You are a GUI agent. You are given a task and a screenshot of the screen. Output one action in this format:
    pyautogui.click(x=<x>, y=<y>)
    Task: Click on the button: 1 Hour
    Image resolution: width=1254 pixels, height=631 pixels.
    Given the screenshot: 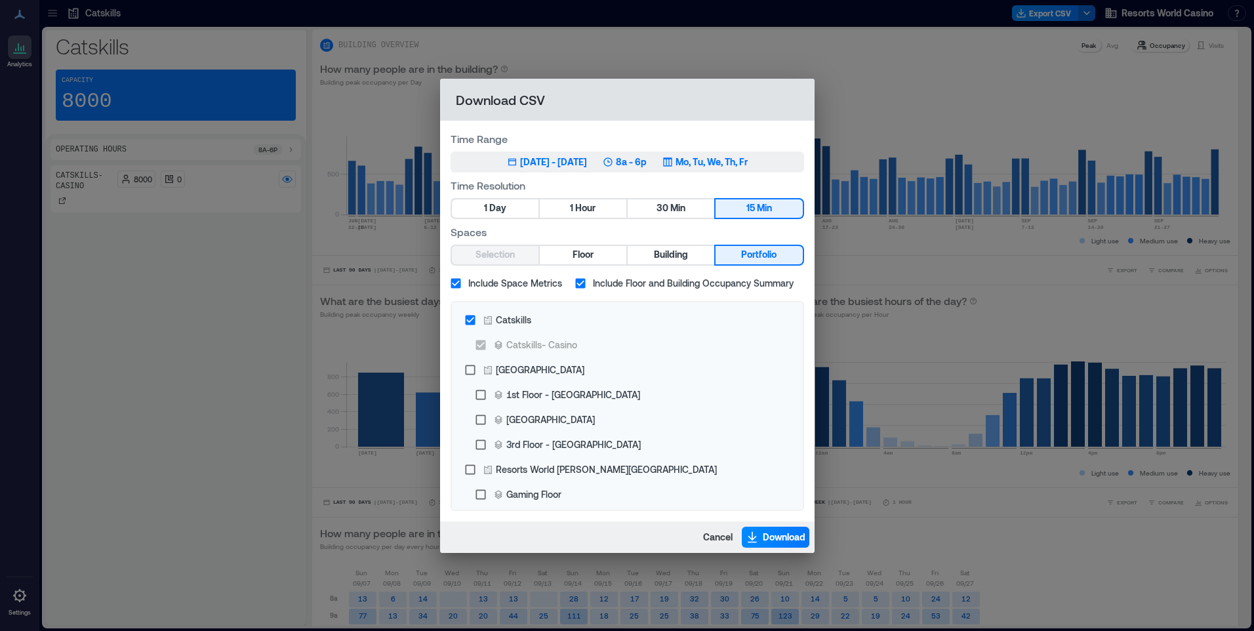 What is the action you would take?
    pyautogui.click(x=583, y=209)
    